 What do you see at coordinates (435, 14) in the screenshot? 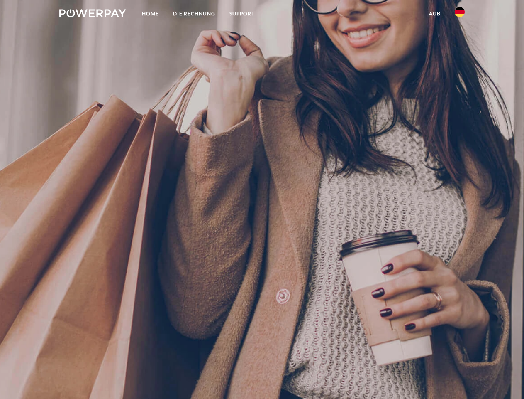
I see `a: agb` at bounding box center [435, 14].